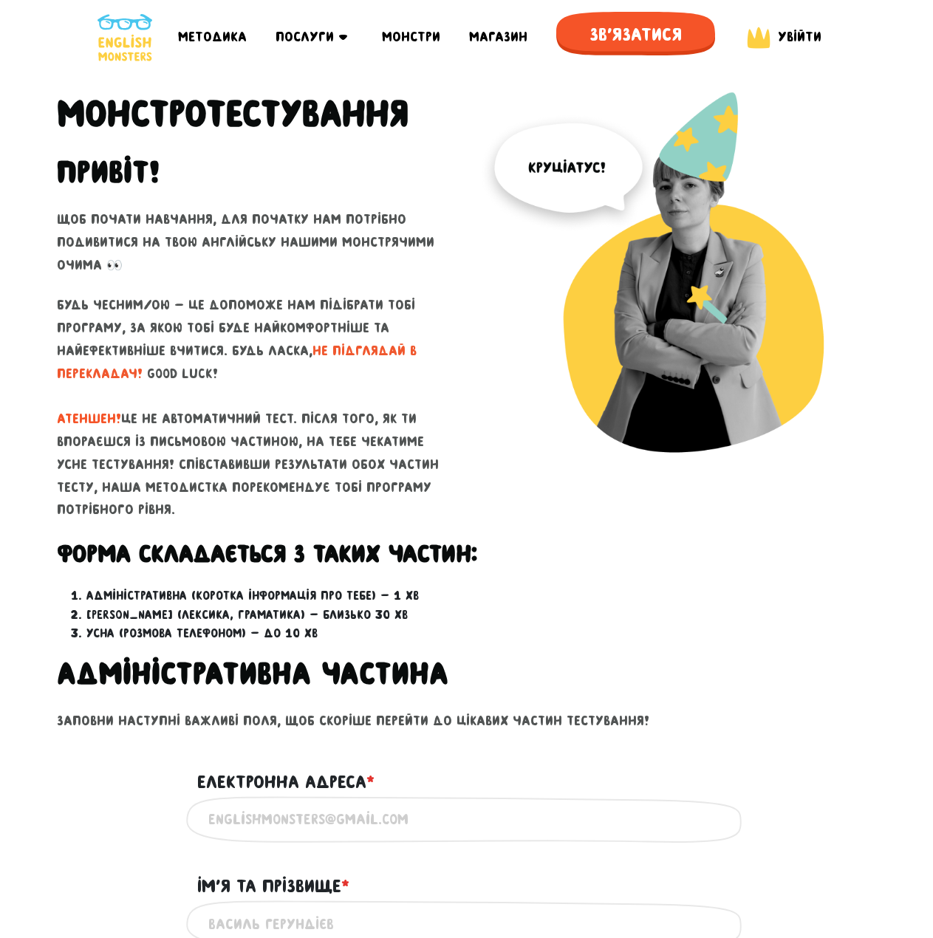 The width and height of the screenshot is (933, 938). I want to click on a: Зв'язатися, so click(635, 37).